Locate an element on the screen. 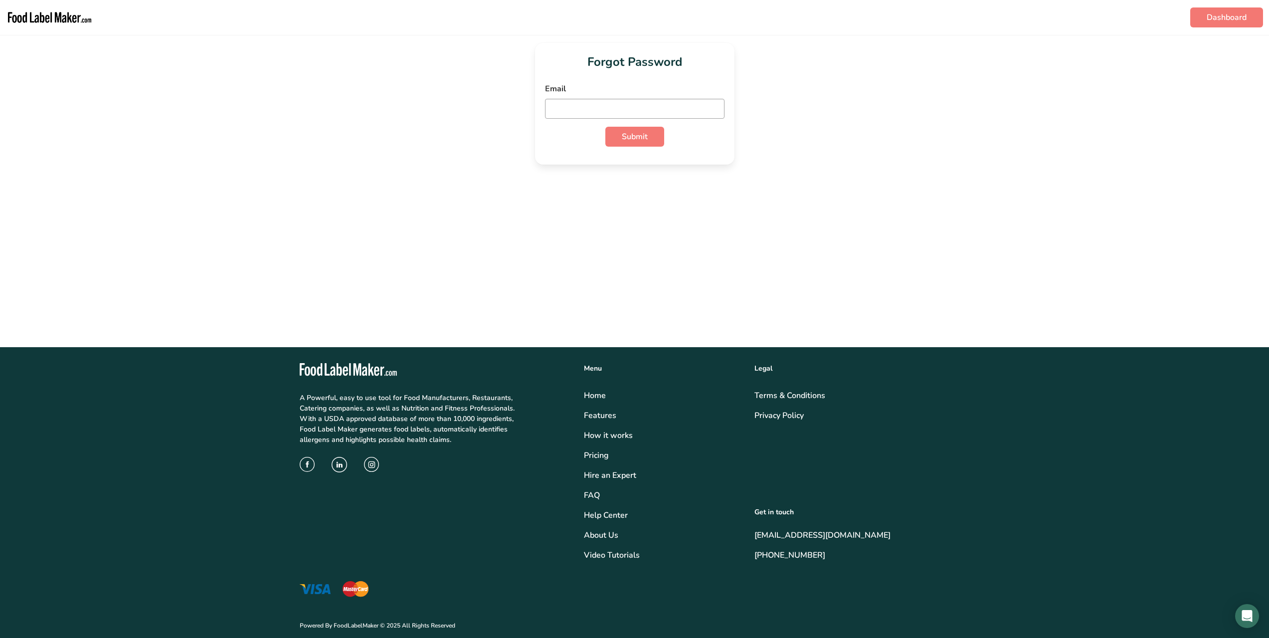  div: Get in touch is located at coordinates (862, 511).